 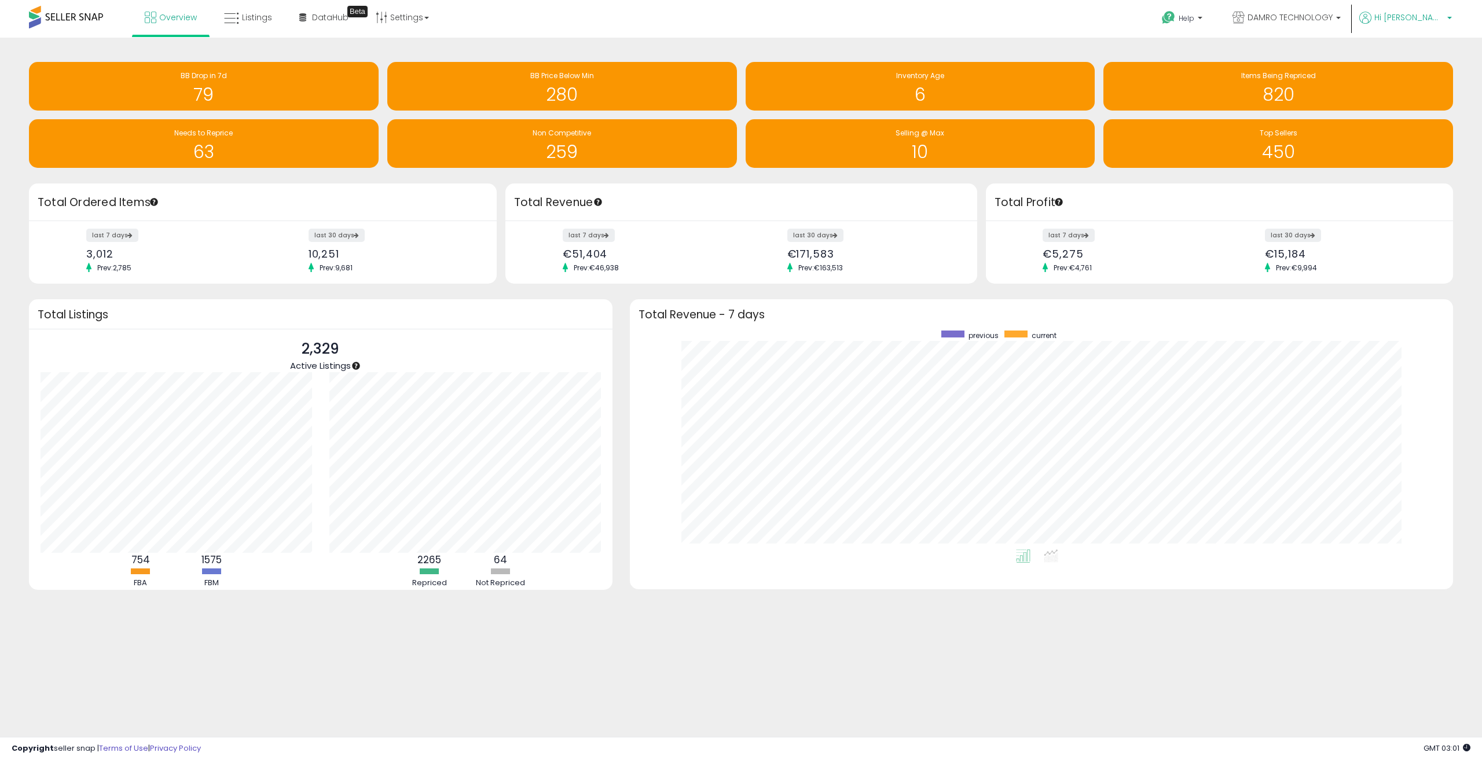 What do you see at coordinates (320, 349) in the screenshot?
I see `p: 2,329` at bounding box center [320, 349].